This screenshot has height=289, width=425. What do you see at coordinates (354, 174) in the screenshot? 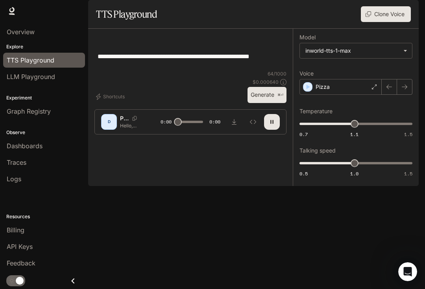
I see `span: 1.0` at bounding box center [354, 174].